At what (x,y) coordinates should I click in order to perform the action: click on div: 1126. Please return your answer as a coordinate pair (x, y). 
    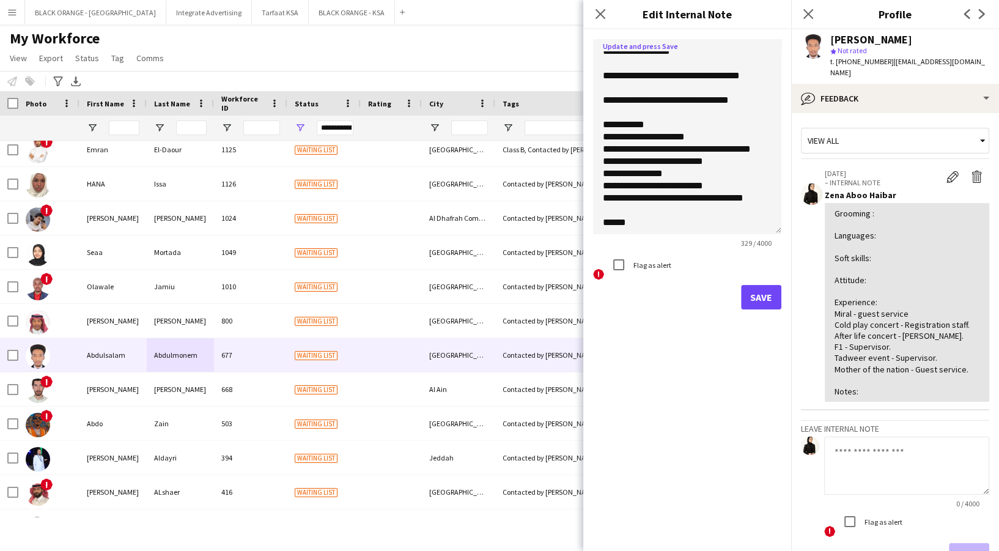
    Looking at the image, I should click on (251, 183).